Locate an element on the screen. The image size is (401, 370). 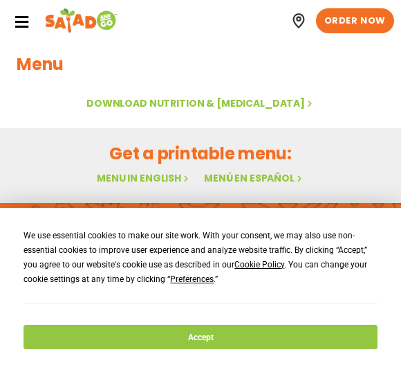
h2: Get a printable menu: is located at coordinates (201, 153).